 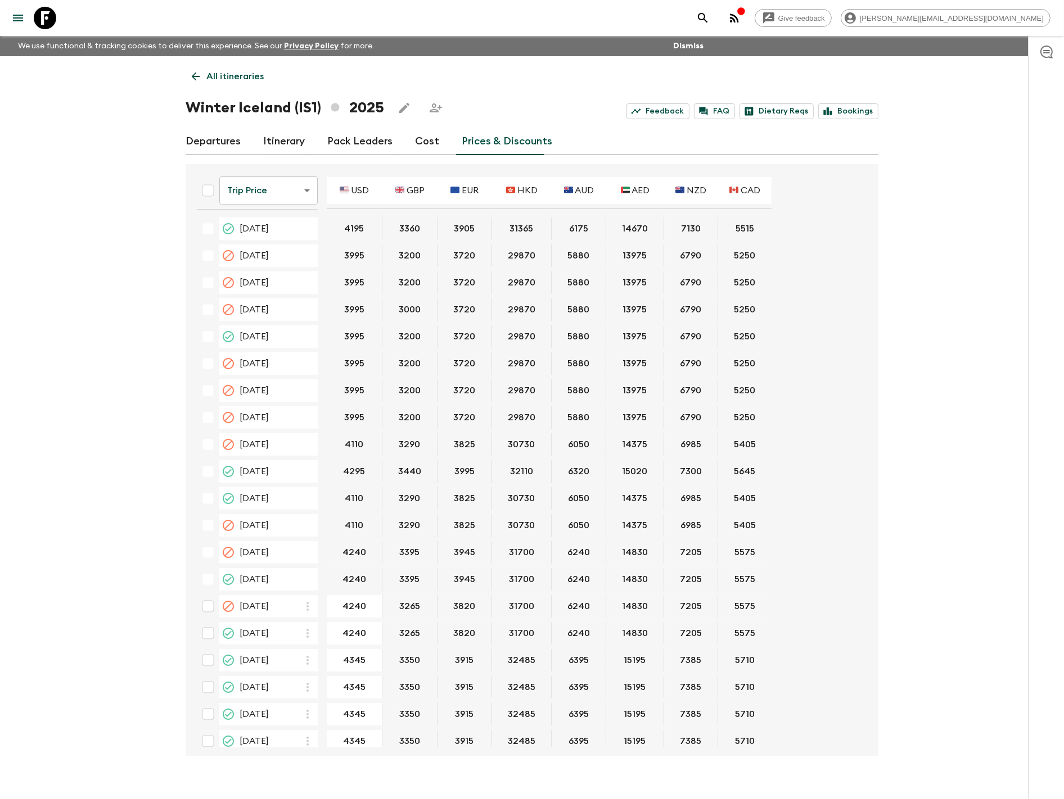 What do you see at coordinates (464, 364) in the screenshot?
I see `div: 13 Feb 2025; 🇪🇺 EUR` at bounding box center [464, 364].